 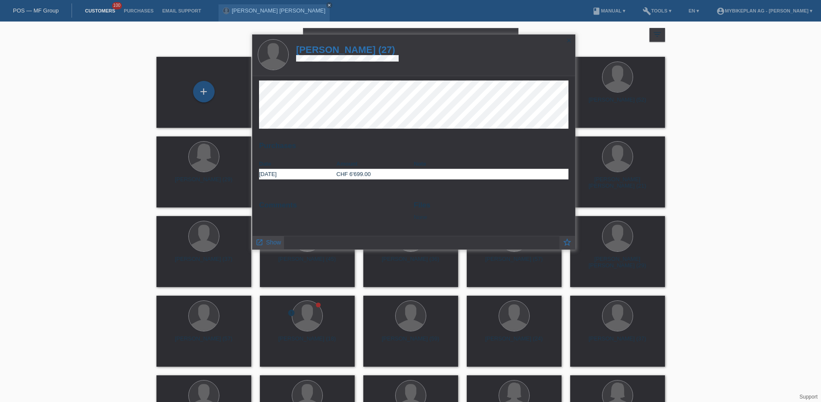 What do you see at coordinates (808, 397) in the screenshot?
I see `a: Support` at bounding box center [808, 397].